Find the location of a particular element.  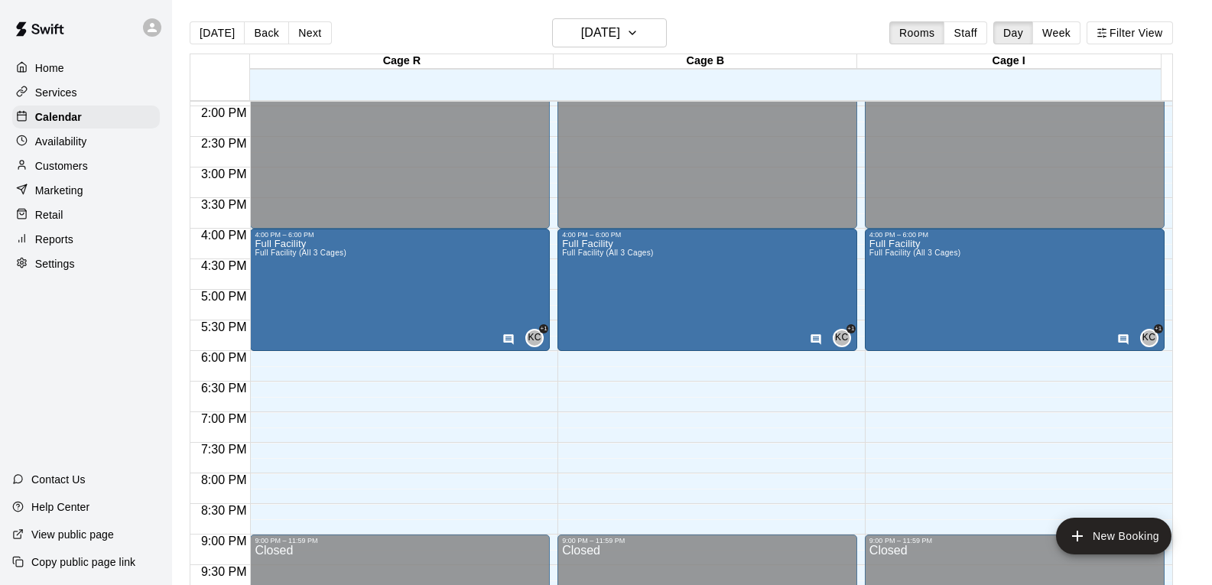

button: add is located at coordinates (1114, 536).